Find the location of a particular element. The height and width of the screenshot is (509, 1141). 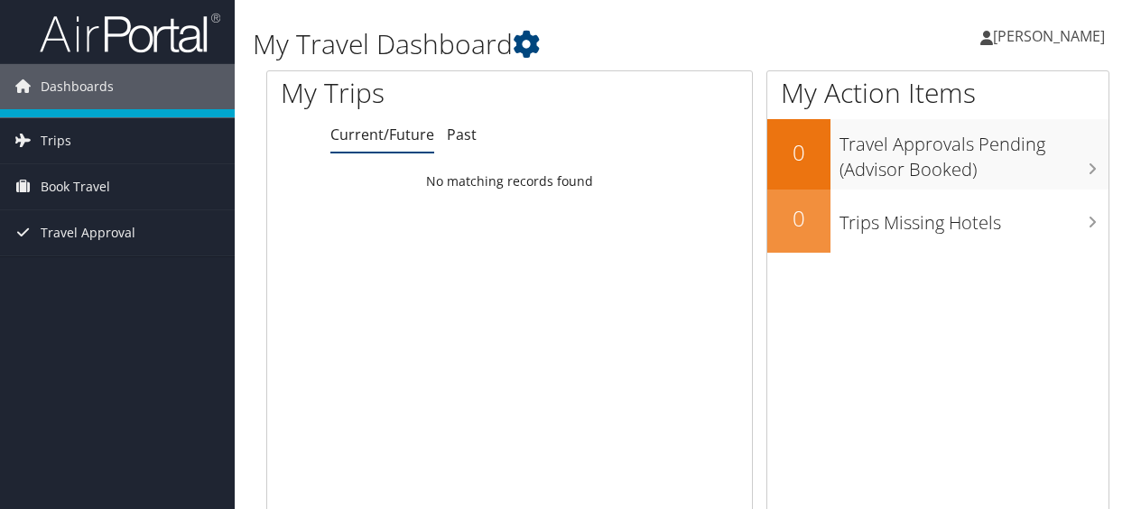

h3: Travel Approvals Pending (Advisor Booked) is located at coordinates (974, 152).